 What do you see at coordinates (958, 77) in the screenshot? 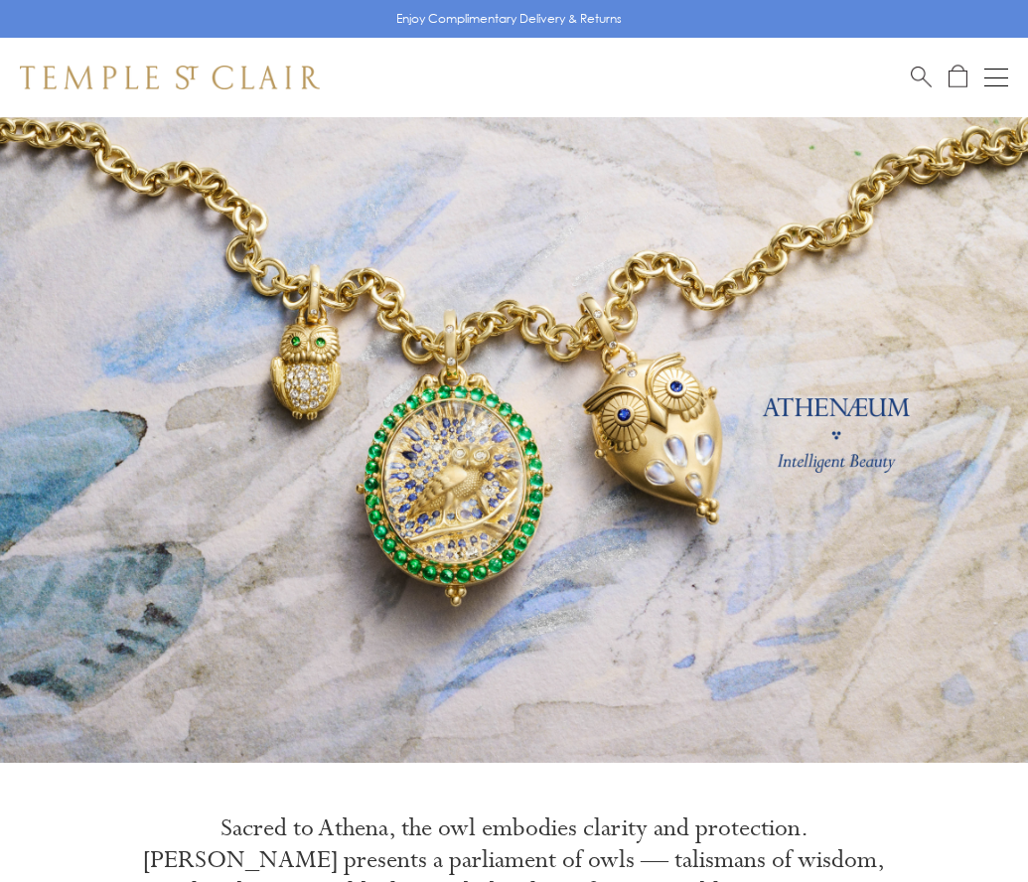
I see `a: Open Shopping Bag` at bounding box center [958, 77].